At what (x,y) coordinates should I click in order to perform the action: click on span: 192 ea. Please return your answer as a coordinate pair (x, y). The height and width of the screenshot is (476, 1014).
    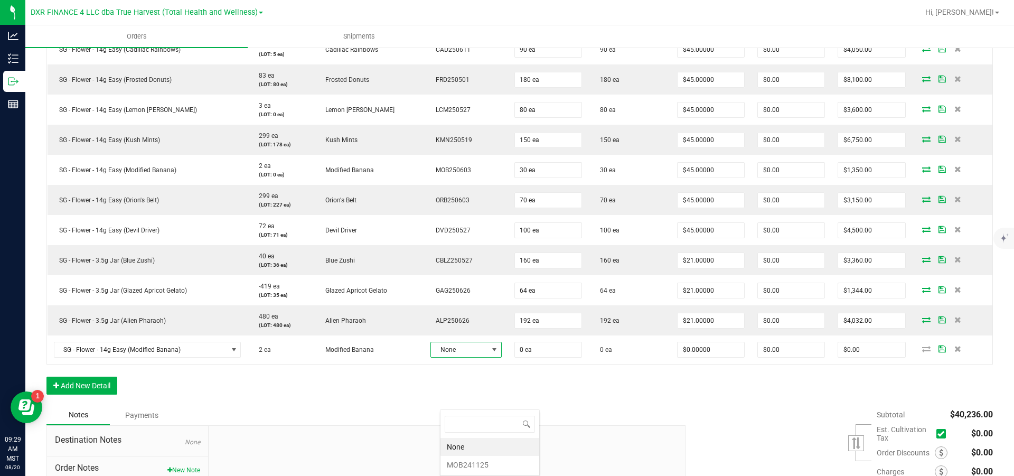
    Looking at the image, I should click on (607, 321).